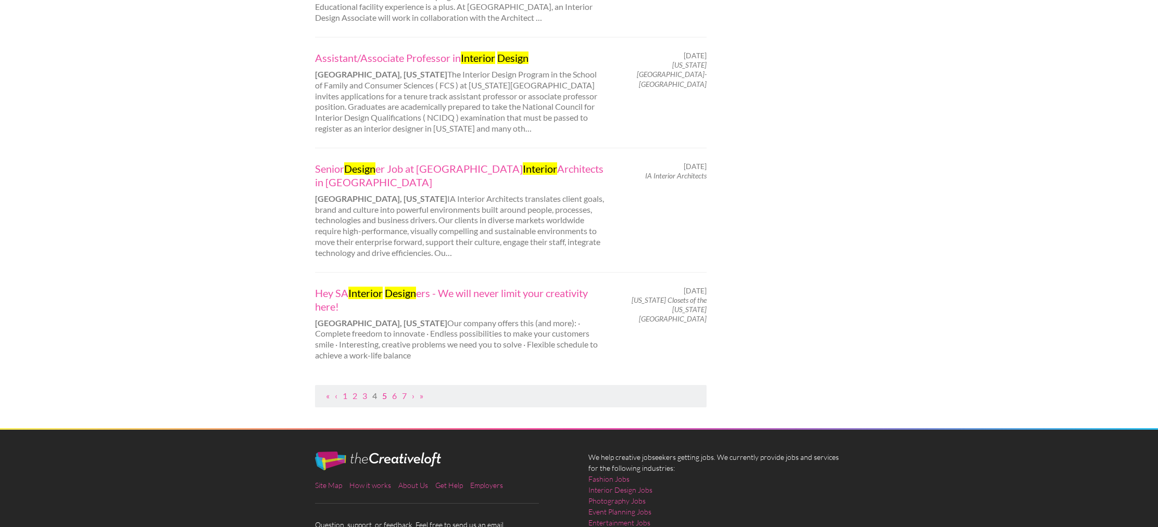 The height and width of the screenshot is (527, 1158). What do you see at coordinates (336, 396) in the screenshot?
I see `a: Previous Page` at bounding box center [336, 396].